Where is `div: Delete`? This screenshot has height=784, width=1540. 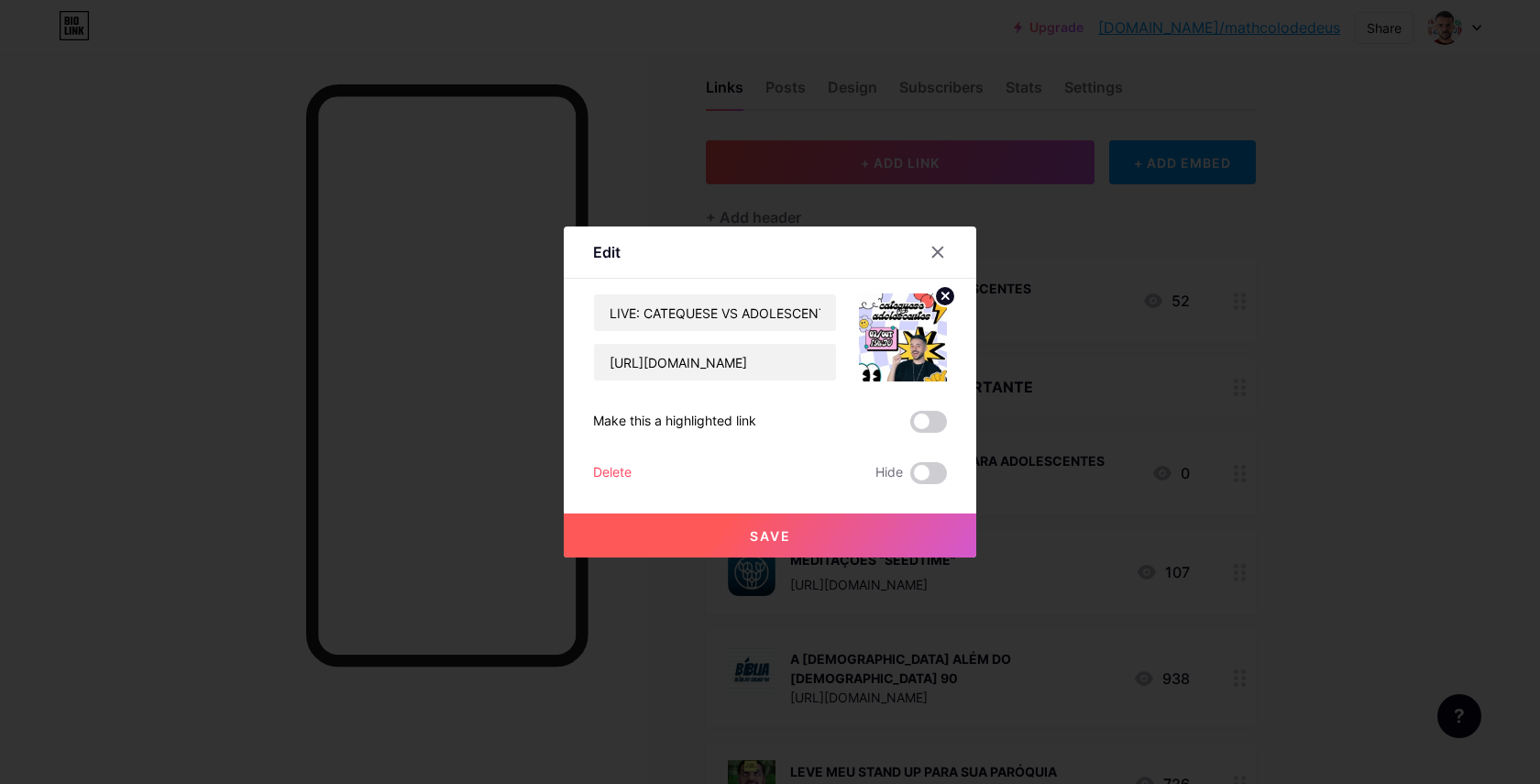
div: Delete is located at coordinates (613, 473).